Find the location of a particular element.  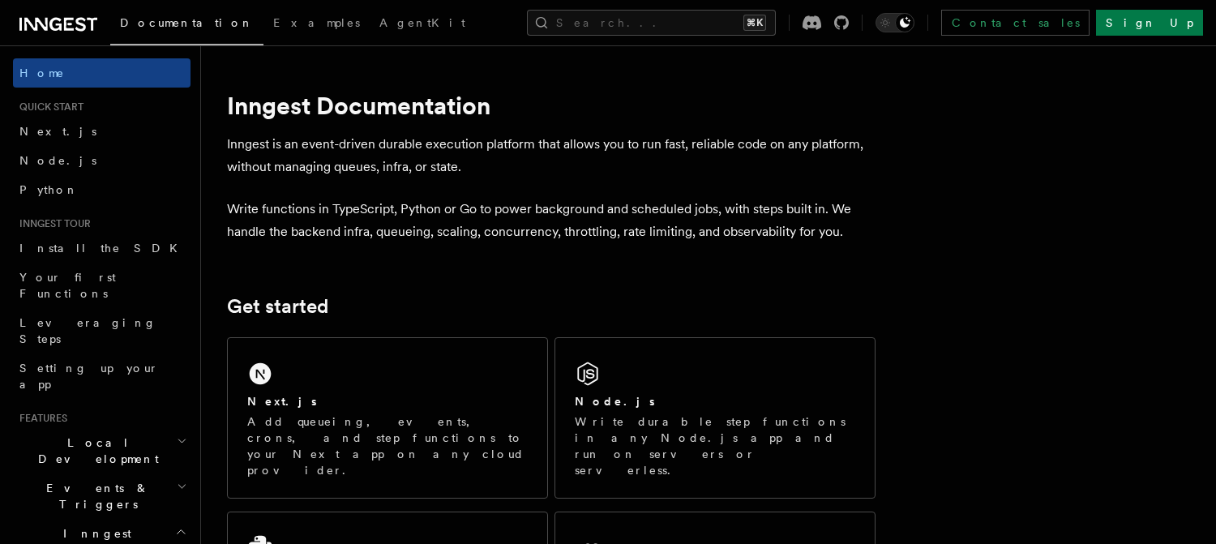

a: Sign Up is located at coordinates (1149, 23).